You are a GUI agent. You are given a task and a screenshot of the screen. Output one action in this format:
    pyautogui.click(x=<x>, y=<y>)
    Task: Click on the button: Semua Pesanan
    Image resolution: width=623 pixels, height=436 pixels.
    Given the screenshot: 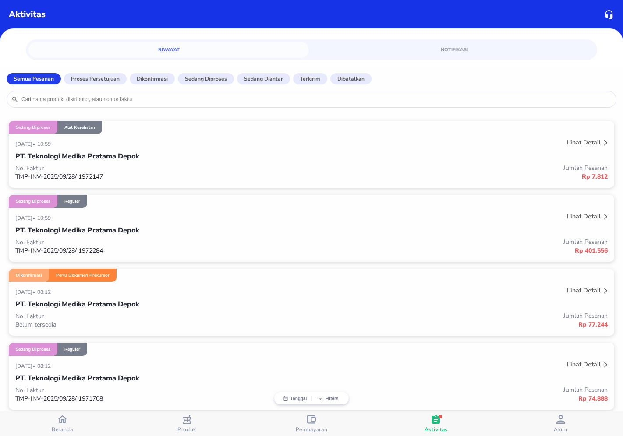 What is the action you would take?
    pyautogui.click(x=34, y=79)
    